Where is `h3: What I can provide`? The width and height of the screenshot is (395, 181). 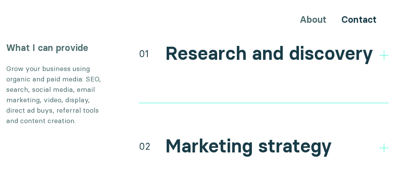 h3: What I can provide is located at coordinates (56, 48).